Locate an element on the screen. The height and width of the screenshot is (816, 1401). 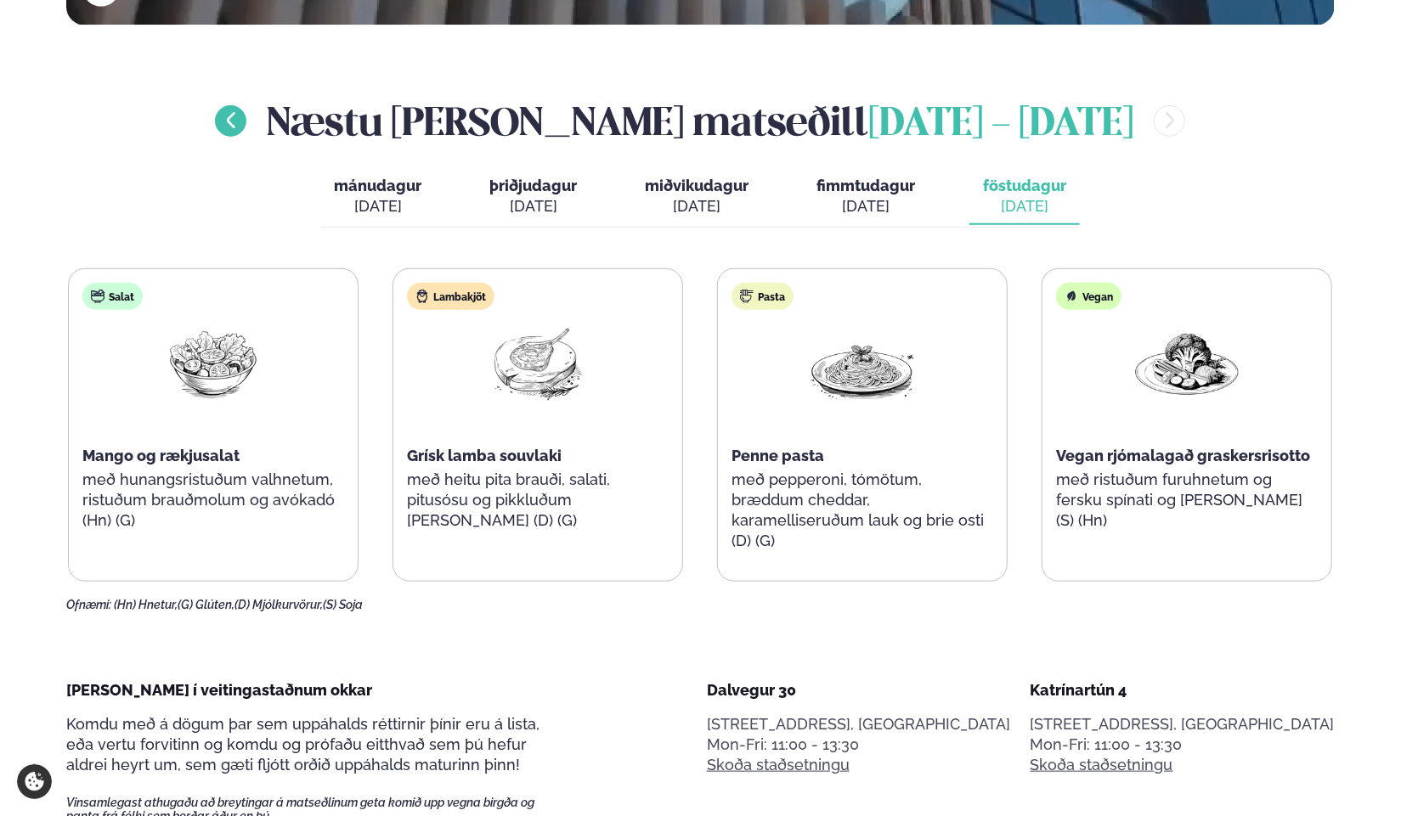
a: Cookie settings is located at coordinates (34, 782).